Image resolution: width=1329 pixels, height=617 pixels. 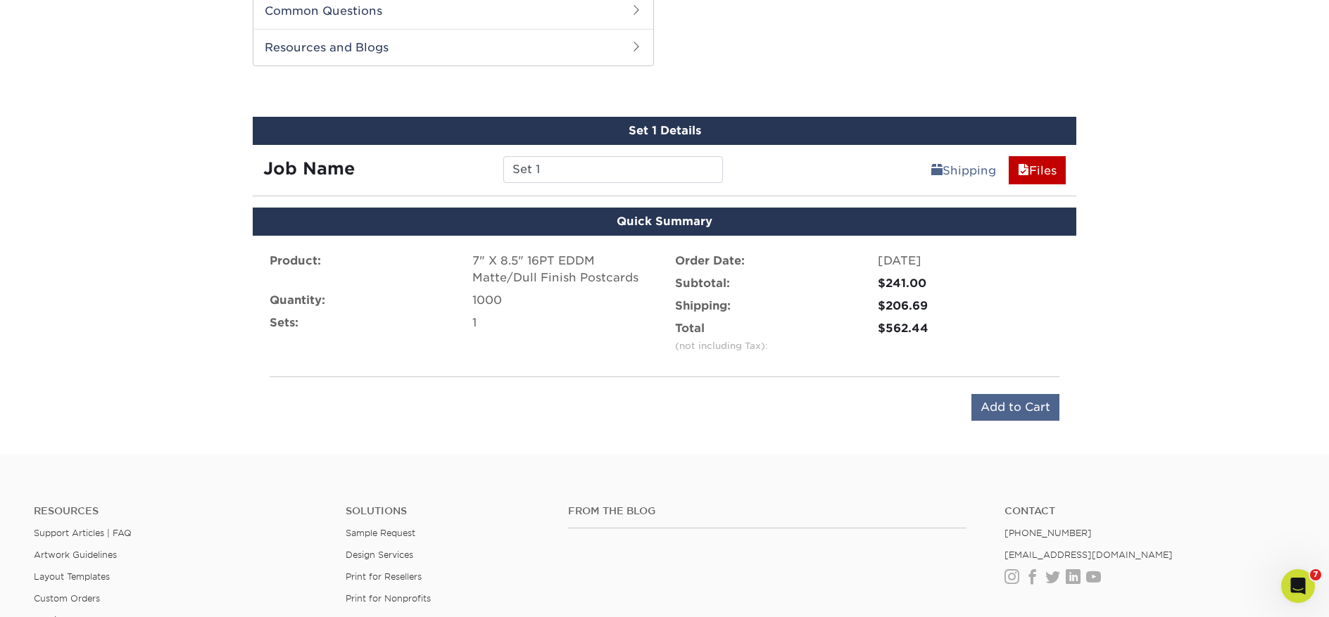 What do you see at coordinates (563, 301) in the screenshot?
I see `div: 1000` at bounding box center [563, 301].